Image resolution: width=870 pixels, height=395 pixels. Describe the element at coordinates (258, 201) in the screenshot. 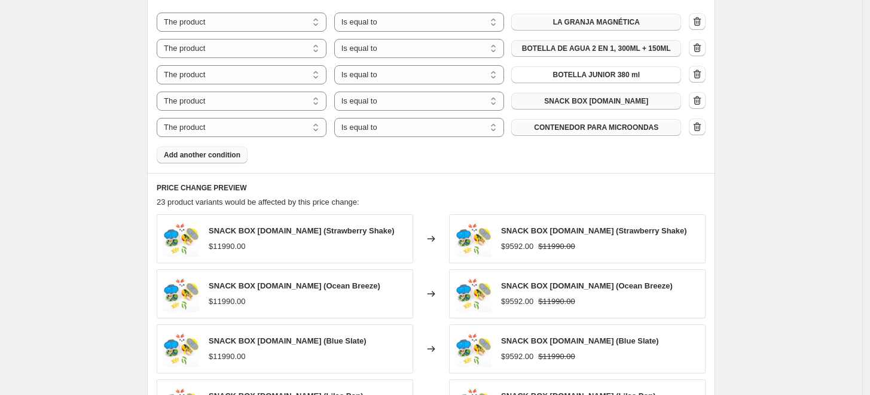

I see `span: 23 product variants would be affected by this price change:` at that location.